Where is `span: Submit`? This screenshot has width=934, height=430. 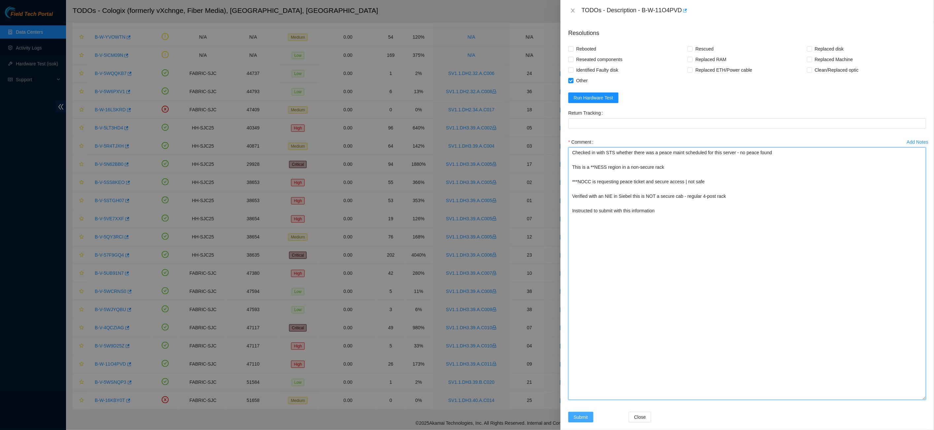
span: Submit is located at coordinates (581, 417).